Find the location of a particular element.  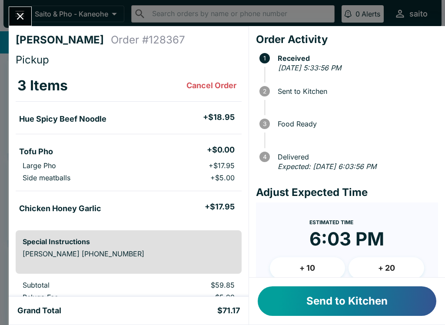

p: $59.85 is located at coordinates (192, 285).